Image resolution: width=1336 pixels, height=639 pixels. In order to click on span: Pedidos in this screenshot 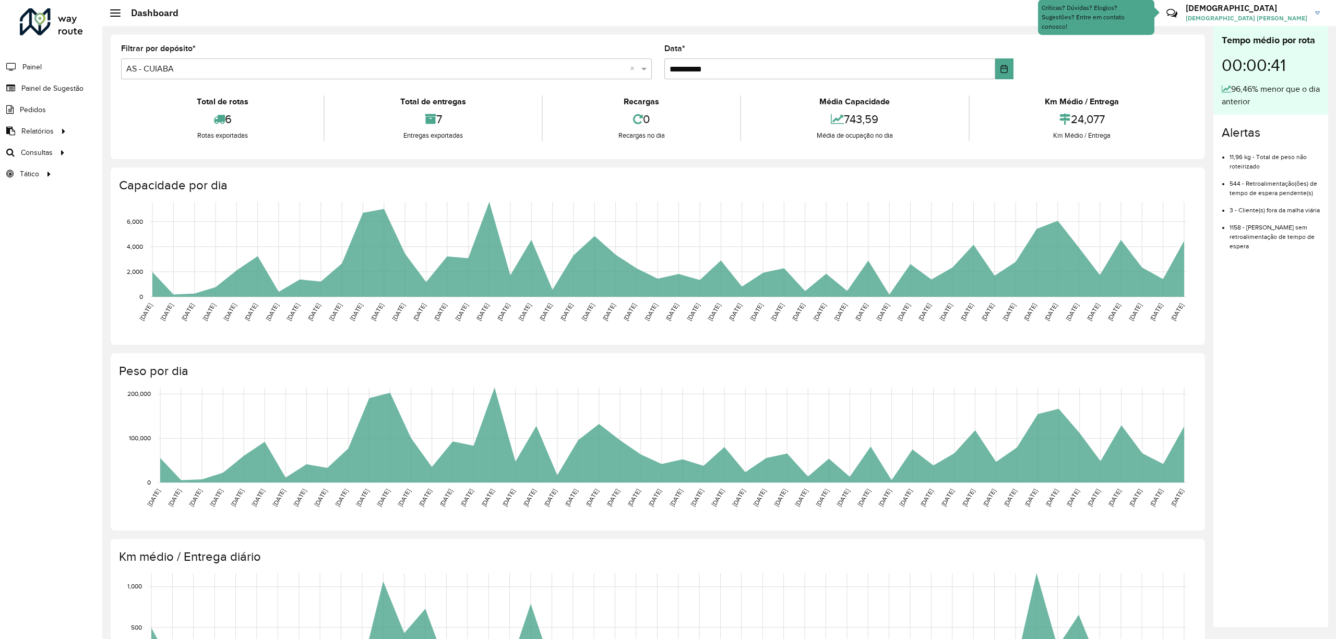, I will do `click(33, 110)`.